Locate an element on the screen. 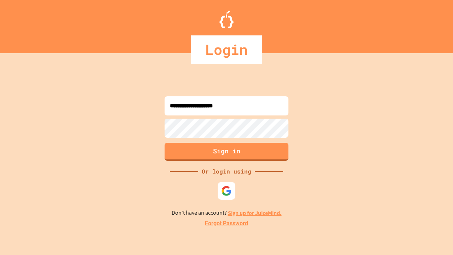 This screenshot has width=453, height=255. div: Or login using is located at coordinates (226, 171).